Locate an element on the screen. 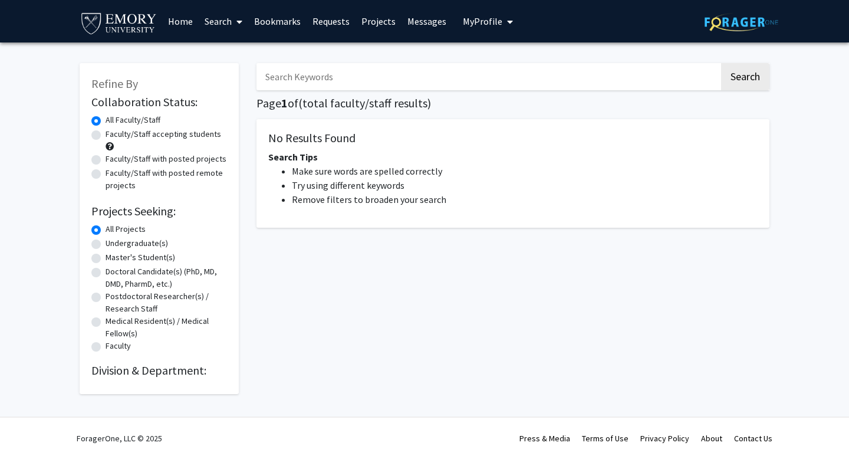 The height and width of the screenshot is (459, 849). label: Faculty/Staff accepting students is located at coordinates (163, 134).